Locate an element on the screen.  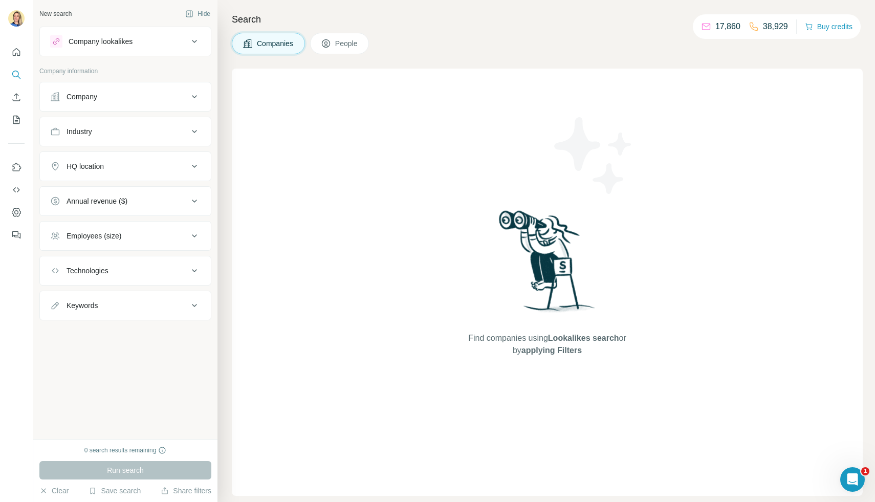
button: Dashboard is located at coordinates (16, 212).